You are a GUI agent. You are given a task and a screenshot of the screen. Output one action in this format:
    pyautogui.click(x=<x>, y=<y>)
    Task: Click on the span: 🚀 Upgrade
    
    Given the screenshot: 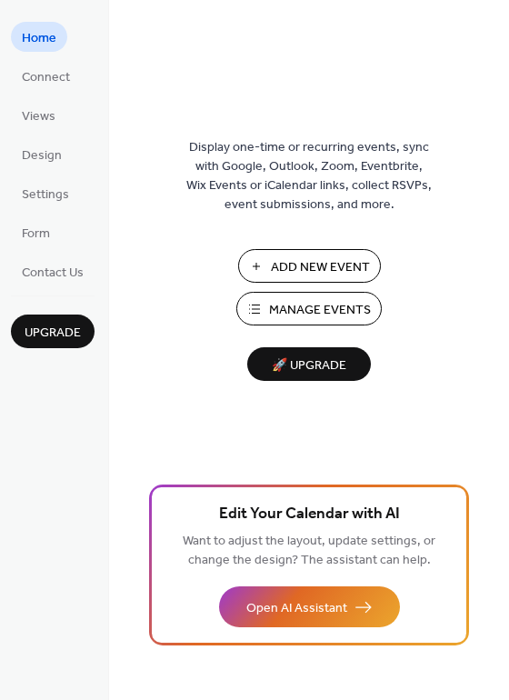 What is the action you would take?
    pyautogui.click(x=309, y=366)
    